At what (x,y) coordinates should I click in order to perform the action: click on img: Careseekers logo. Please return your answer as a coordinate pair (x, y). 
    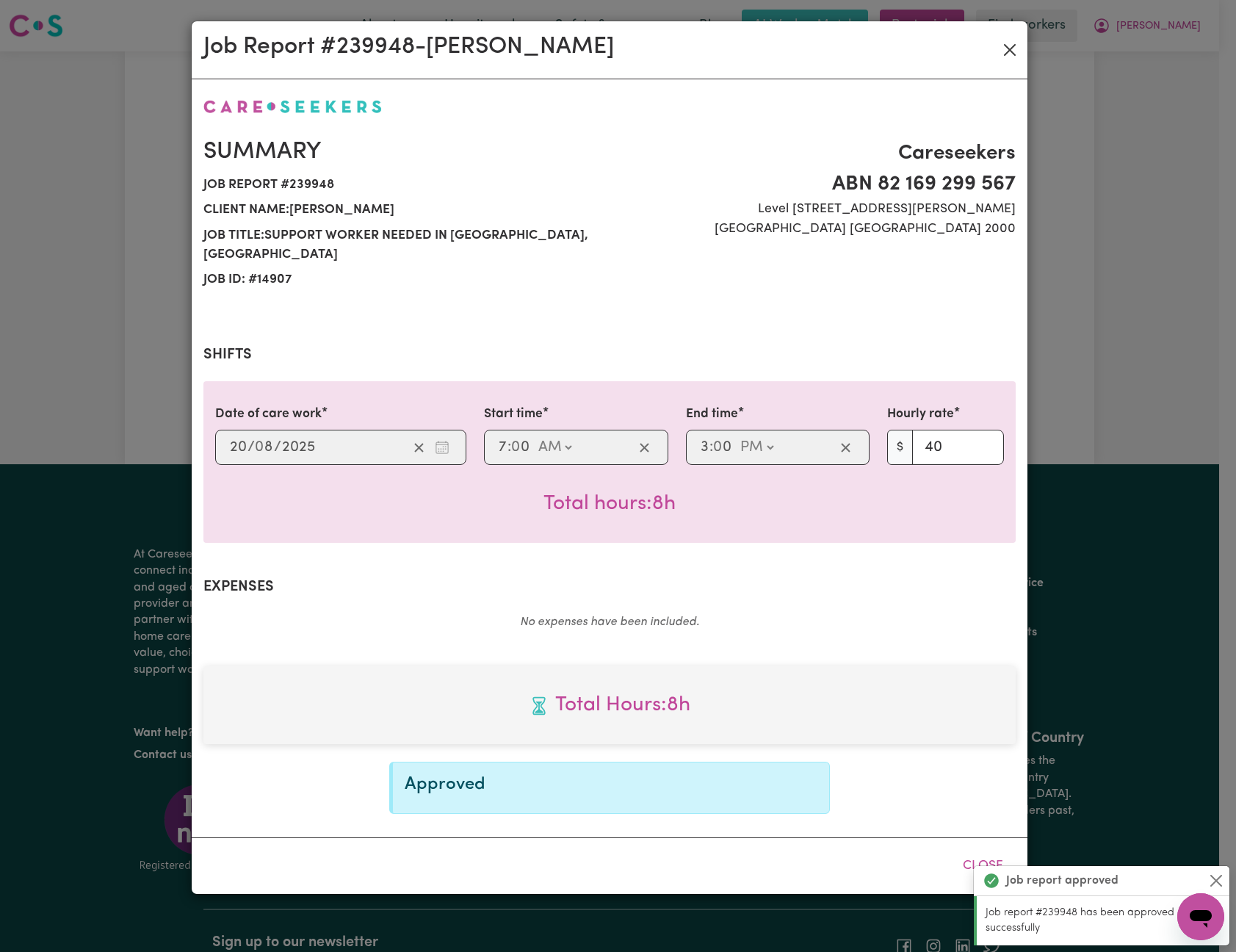
    Looking at the image, I should click on (293, 107).